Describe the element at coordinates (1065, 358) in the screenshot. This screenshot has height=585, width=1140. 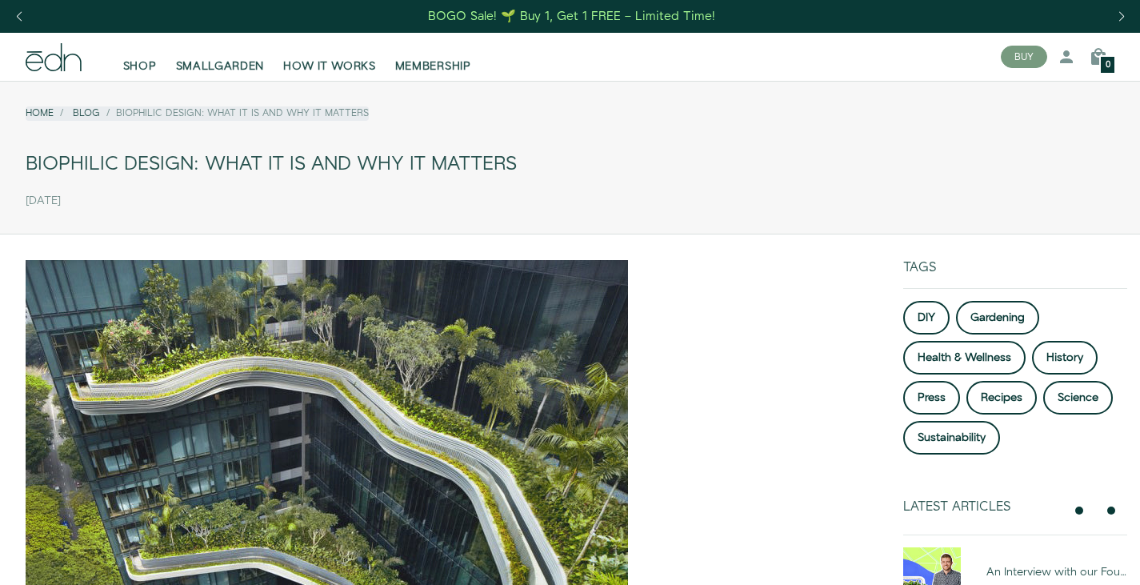
I see `a: History` at that location.